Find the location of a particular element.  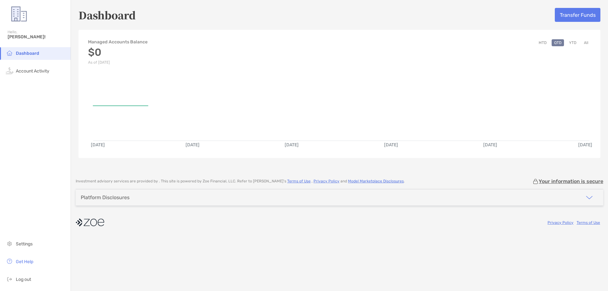

span: Dashboard is located at coordinates (28, 53).